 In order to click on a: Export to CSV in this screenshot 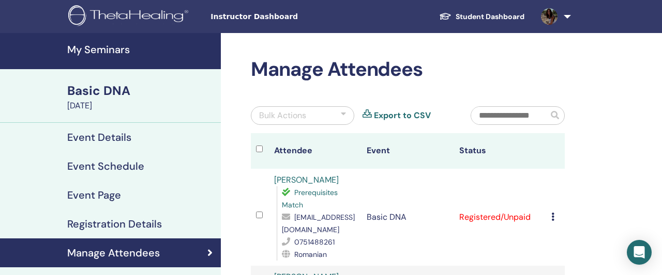, I will do `click(402, 116)`.